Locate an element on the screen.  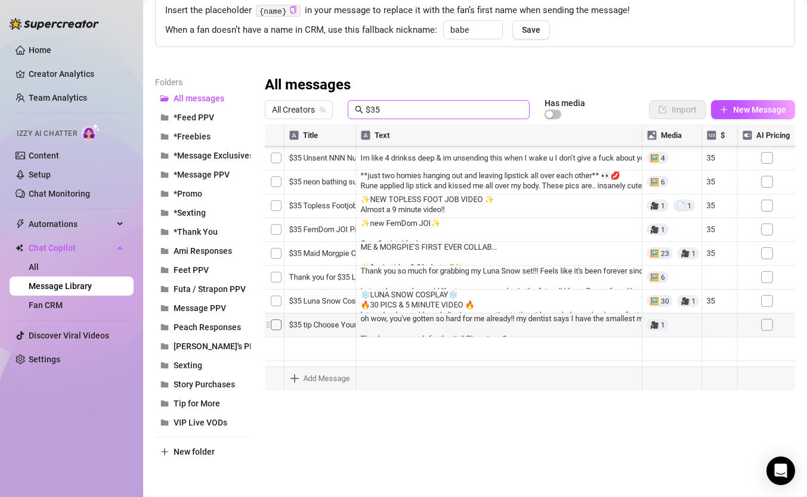
span: Peach Responses is located at coordinates (207, 327).